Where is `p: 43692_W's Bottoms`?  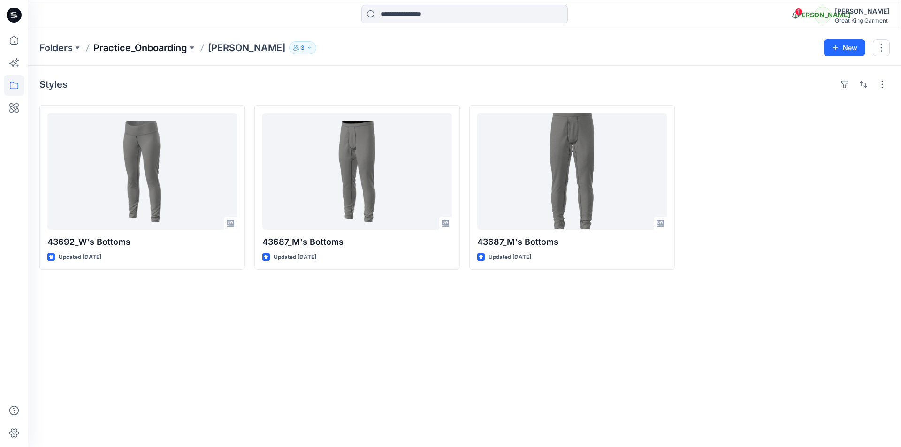 p: 43692_W's Bottoms is located at coordinates (142, 242).